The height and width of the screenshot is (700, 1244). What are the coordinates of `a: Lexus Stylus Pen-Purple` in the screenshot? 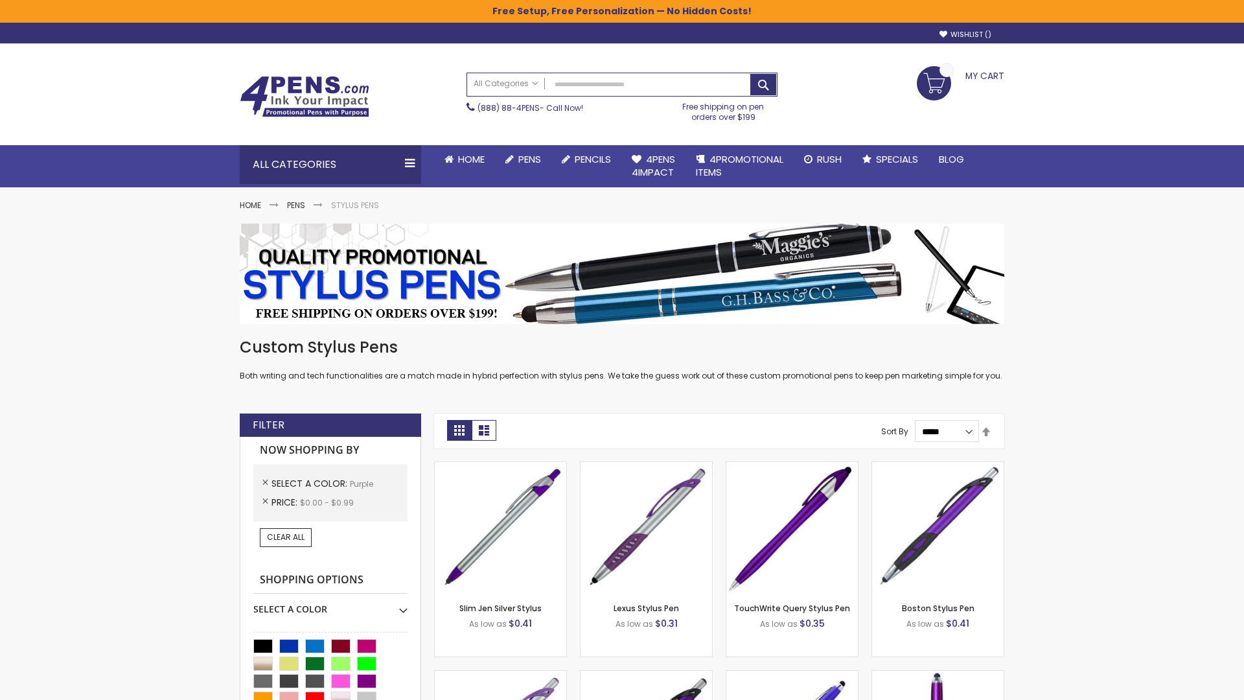 It's located at (646, 466).